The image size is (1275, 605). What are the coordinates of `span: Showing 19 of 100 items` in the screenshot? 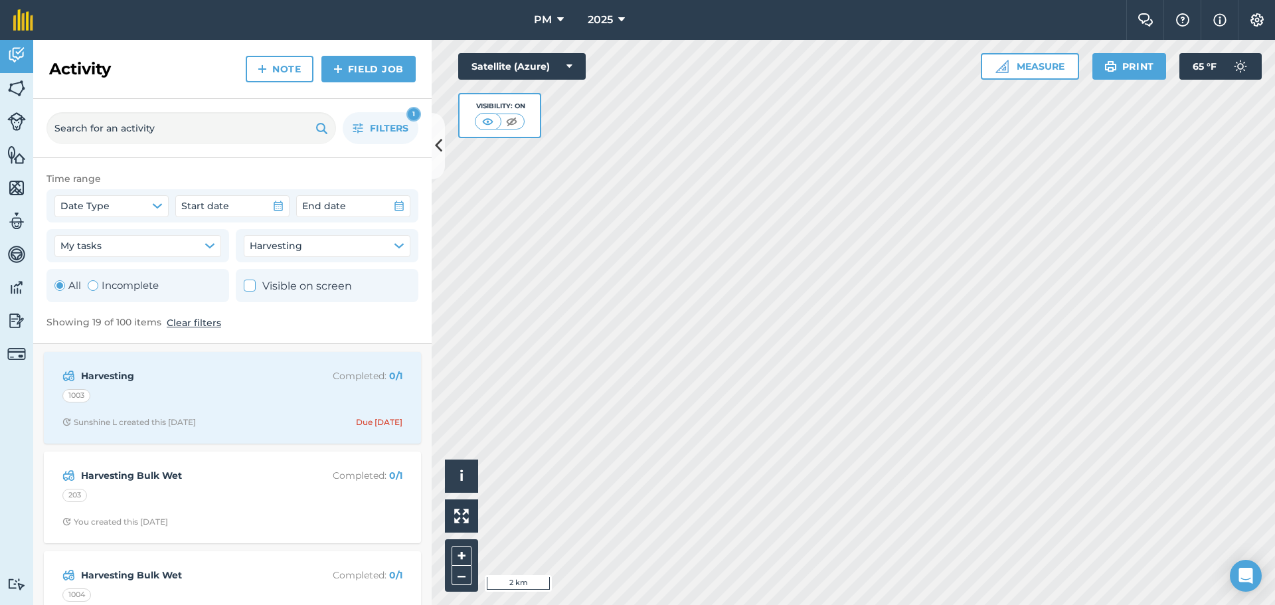 It's located at (104, 323).